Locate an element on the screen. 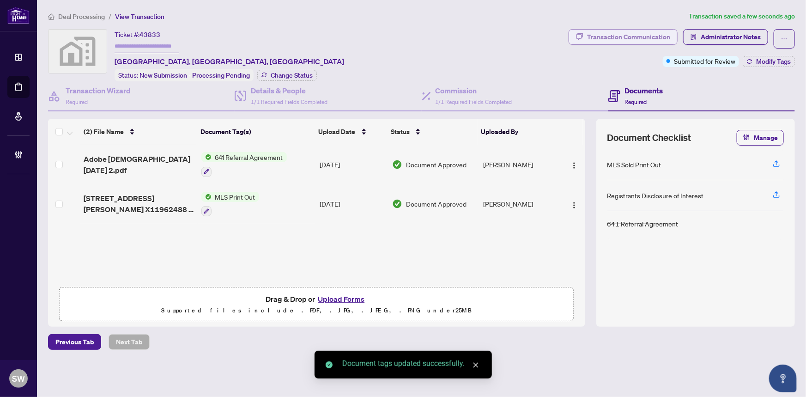  span: solution is located at coordinates (693, 37).